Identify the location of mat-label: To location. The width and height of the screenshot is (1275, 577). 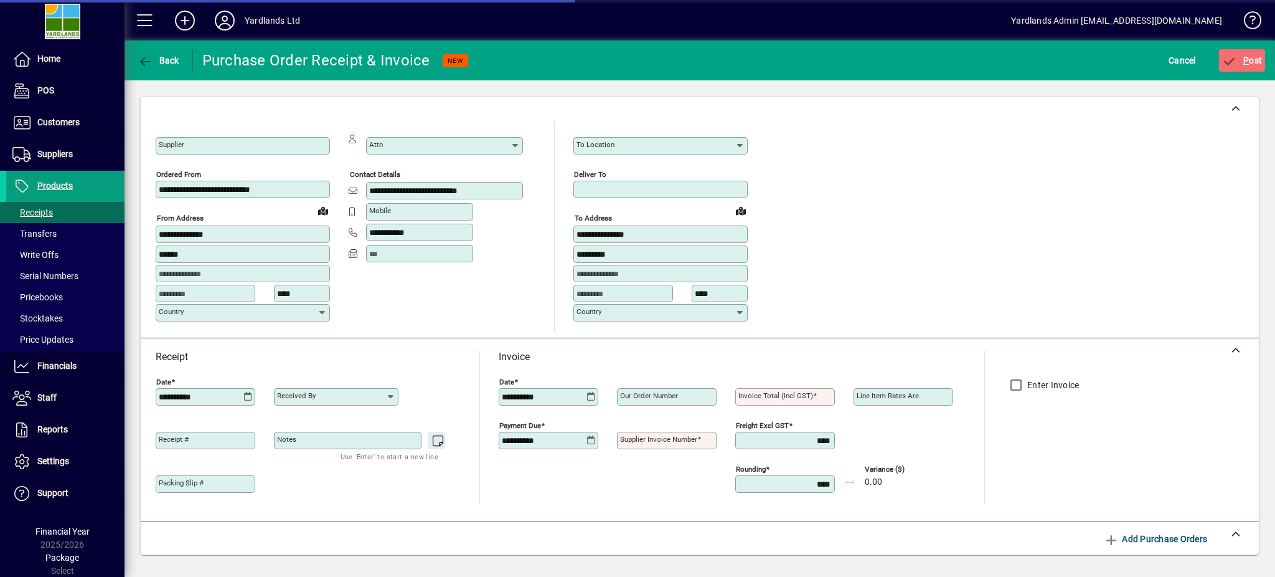
(595, 144).